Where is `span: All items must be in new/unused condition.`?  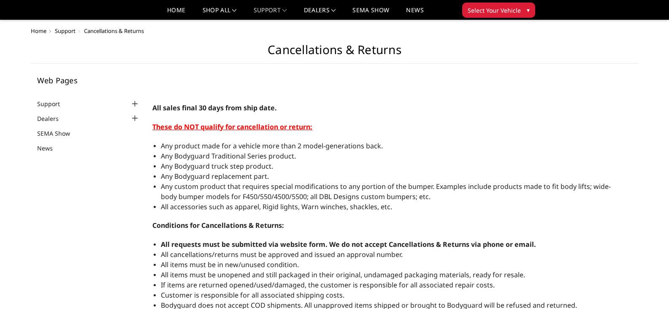
span: All items must be in new/unused condition. is located at coordinates (230, 264).